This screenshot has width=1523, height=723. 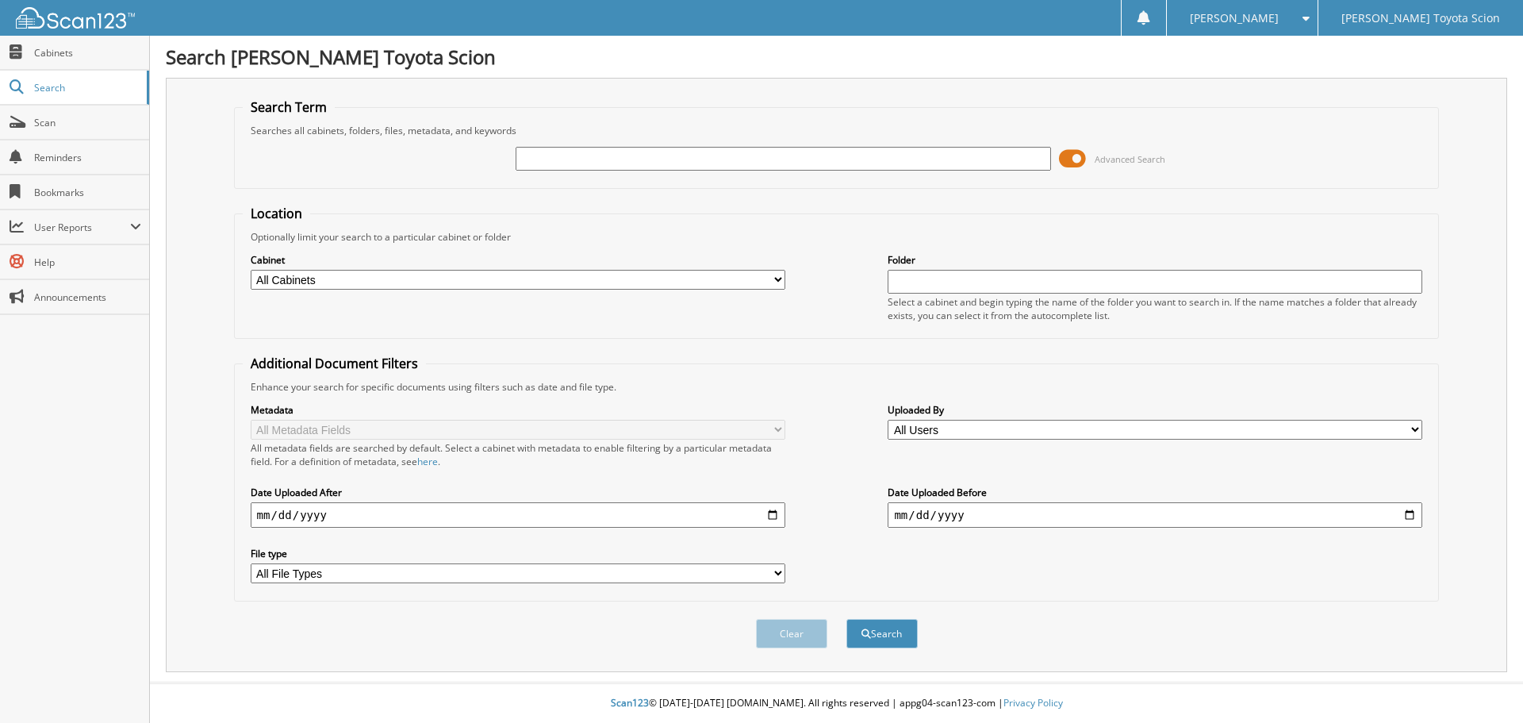 What do you see at coordinates (837, 386) in the screenshot?
I see `div: Enhance your search for specific documents using filters such as date and file type.` at bounding box center [837, 386].